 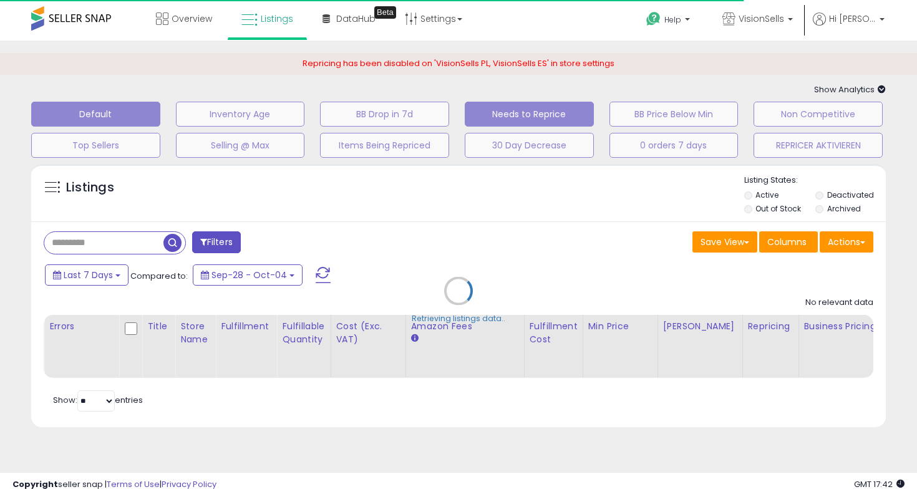 What do you see at coordinates (355, 19) in the screenshot?
I see `span: DataHub` at bounding box center [355, 19].